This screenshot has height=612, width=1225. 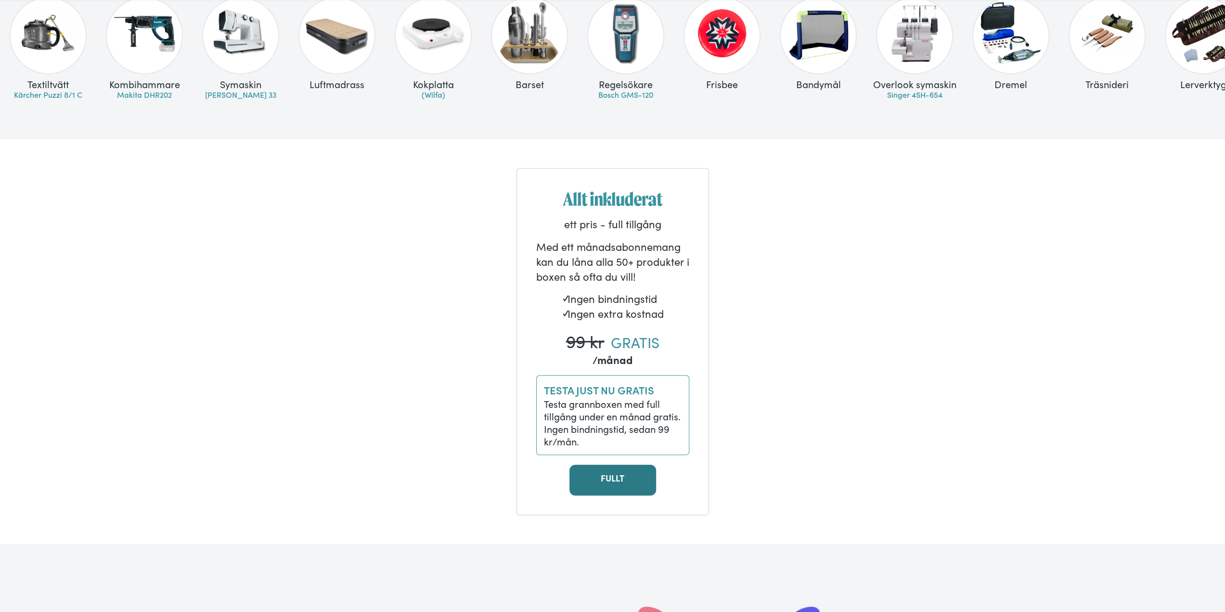 What do you see at coordinates (613, 359) in the screenshot?
I see `strong: /månad` at bounding box center [613, 359].